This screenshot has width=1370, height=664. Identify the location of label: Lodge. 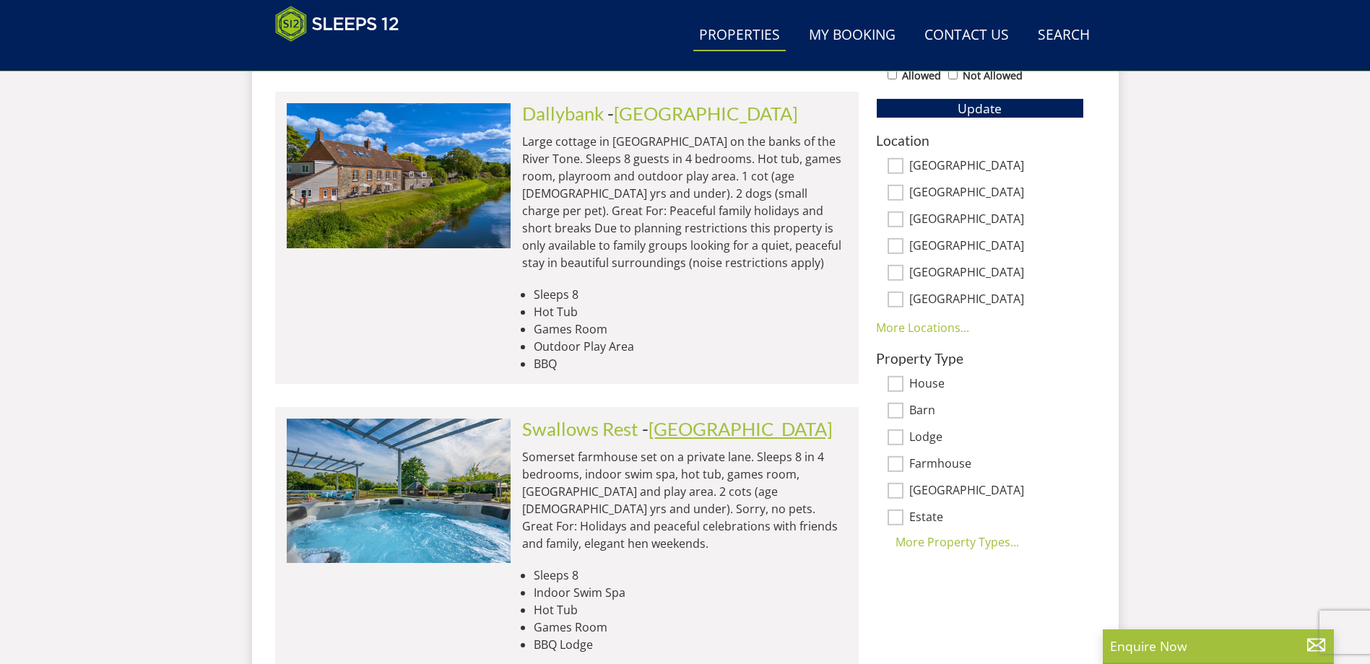
(997, 438).